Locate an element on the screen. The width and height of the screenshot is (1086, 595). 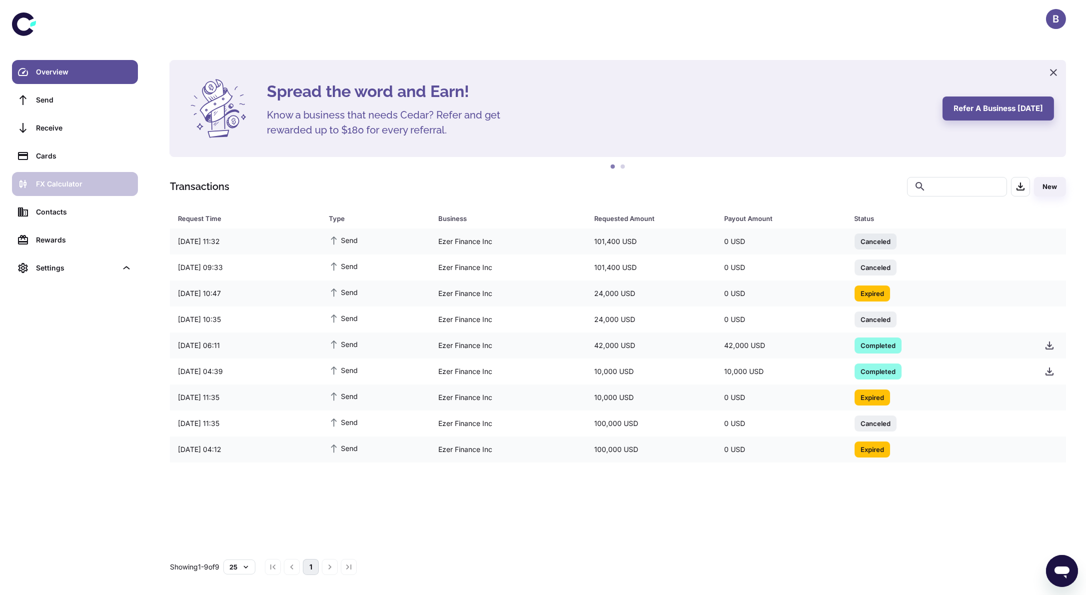
button: page 1 is located at coordinates (311, 567).